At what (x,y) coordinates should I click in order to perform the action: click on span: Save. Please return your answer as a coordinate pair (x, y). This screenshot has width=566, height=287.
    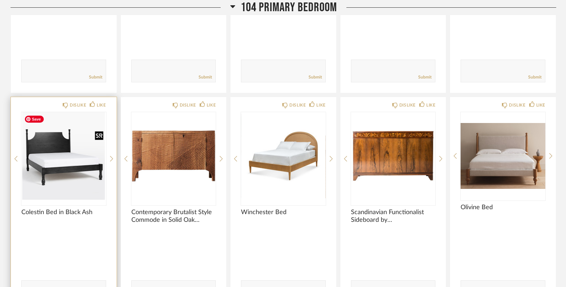
    Looking at the image, I should click on (34, 119).